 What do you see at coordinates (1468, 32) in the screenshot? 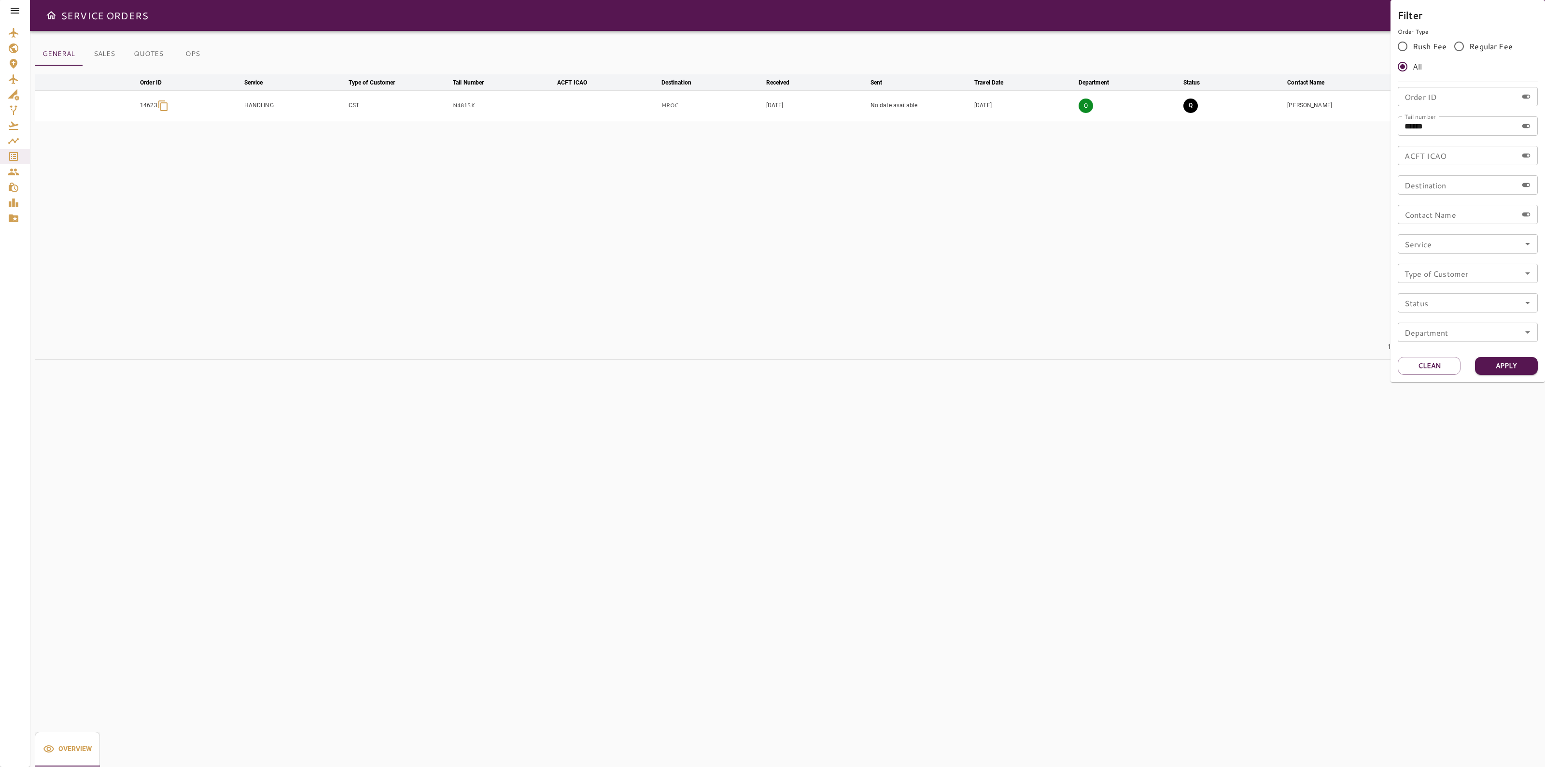
I see `p: Order Type` at bounding box center [1468, 32].